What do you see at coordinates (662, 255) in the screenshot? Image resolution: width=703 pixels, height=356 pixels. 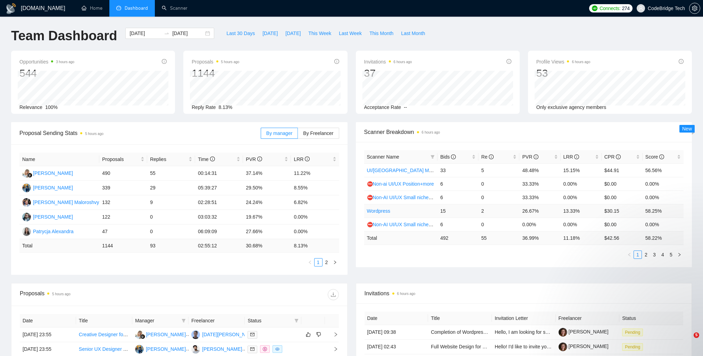 I see `a: 4` at bounding box center [662, 255].